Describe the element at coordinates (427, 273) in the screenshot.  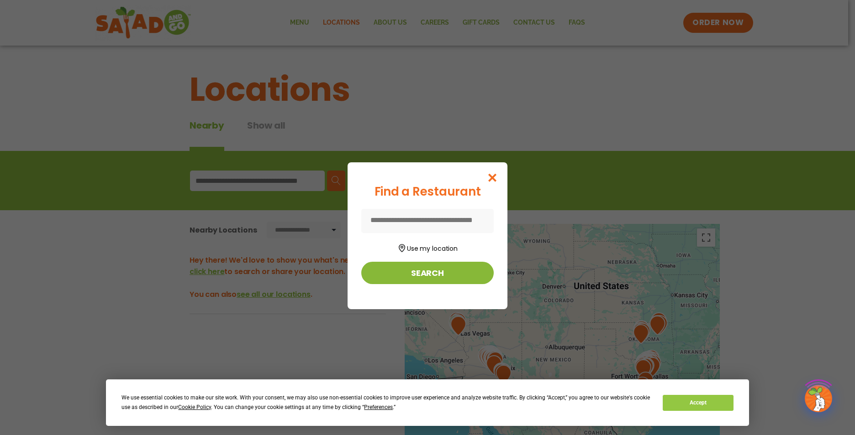
I see `button: Search` at that location.